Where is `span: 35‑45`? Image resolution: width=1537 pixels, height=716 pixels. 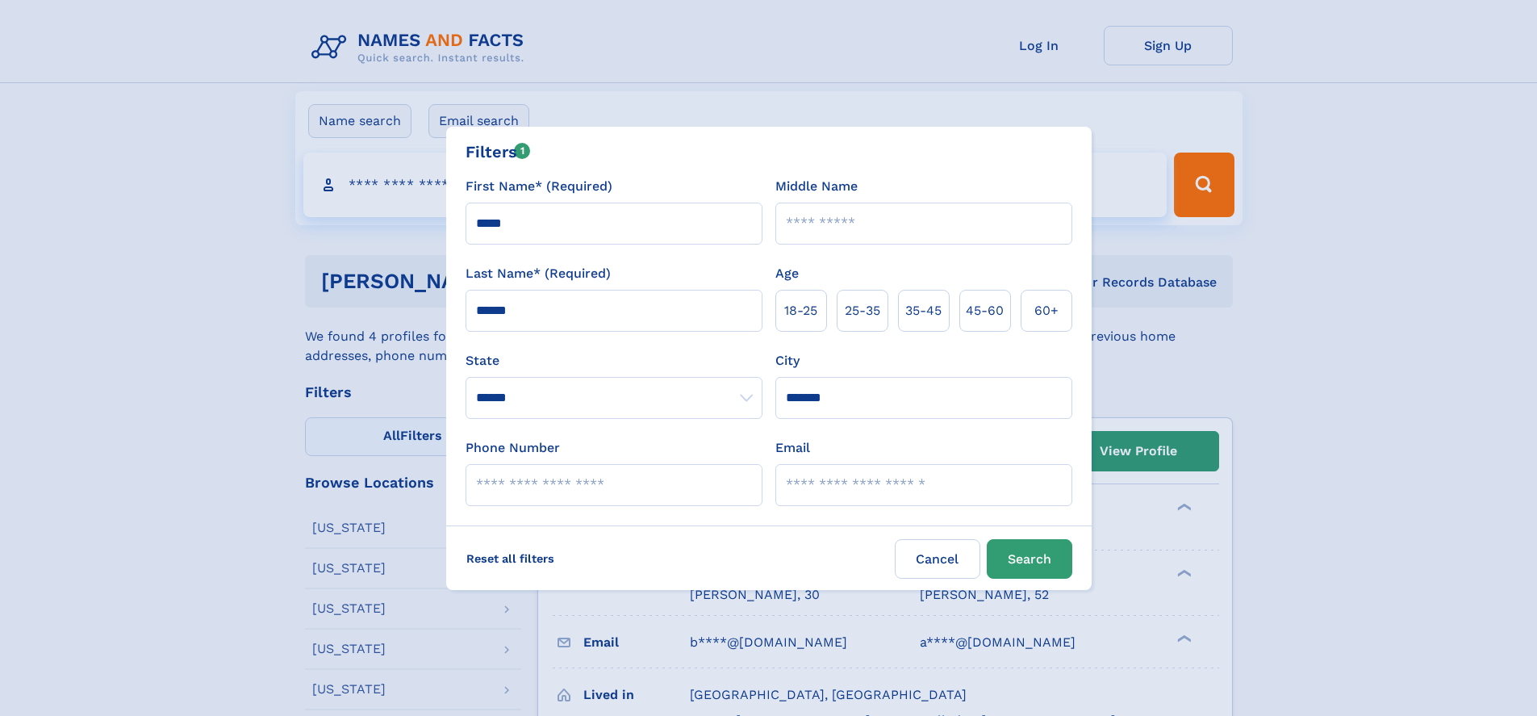
span: 35‑45 is located at coordinates (923, 311).